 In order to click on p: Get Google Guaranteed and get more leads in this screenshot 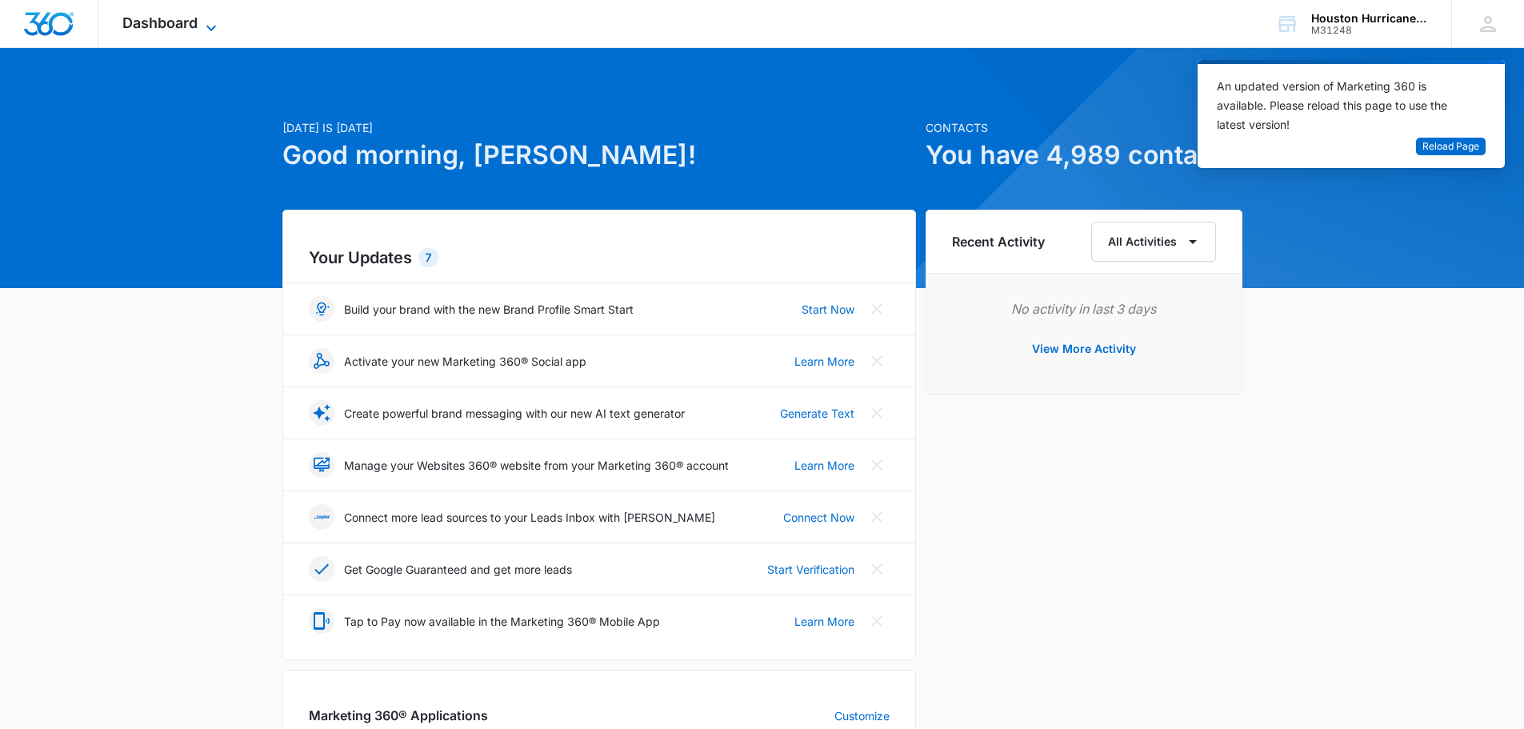, I will do `click(458, 569)`.